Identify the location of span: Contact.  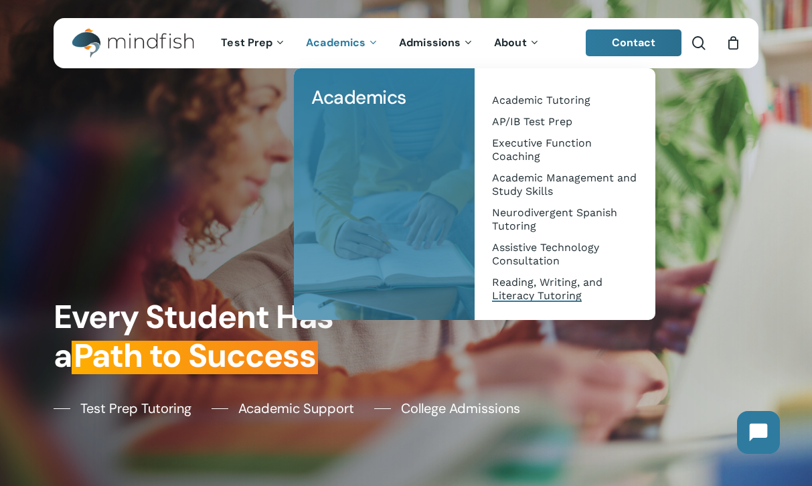
(634, 42).